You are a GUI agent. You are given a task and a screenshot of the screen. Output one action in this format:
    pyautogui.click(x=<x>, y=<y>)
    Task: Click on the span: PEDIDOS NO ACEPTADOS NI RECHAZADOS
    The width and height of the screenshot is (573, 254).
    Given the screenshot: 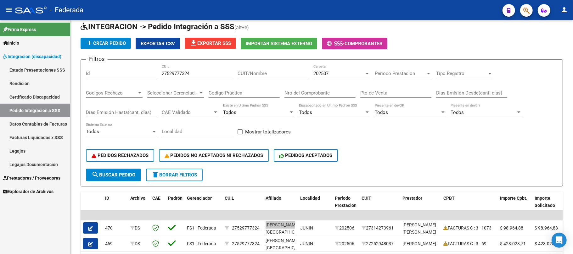 What is the action you would take?
    pyautogui.click(x=214, y=156)
    